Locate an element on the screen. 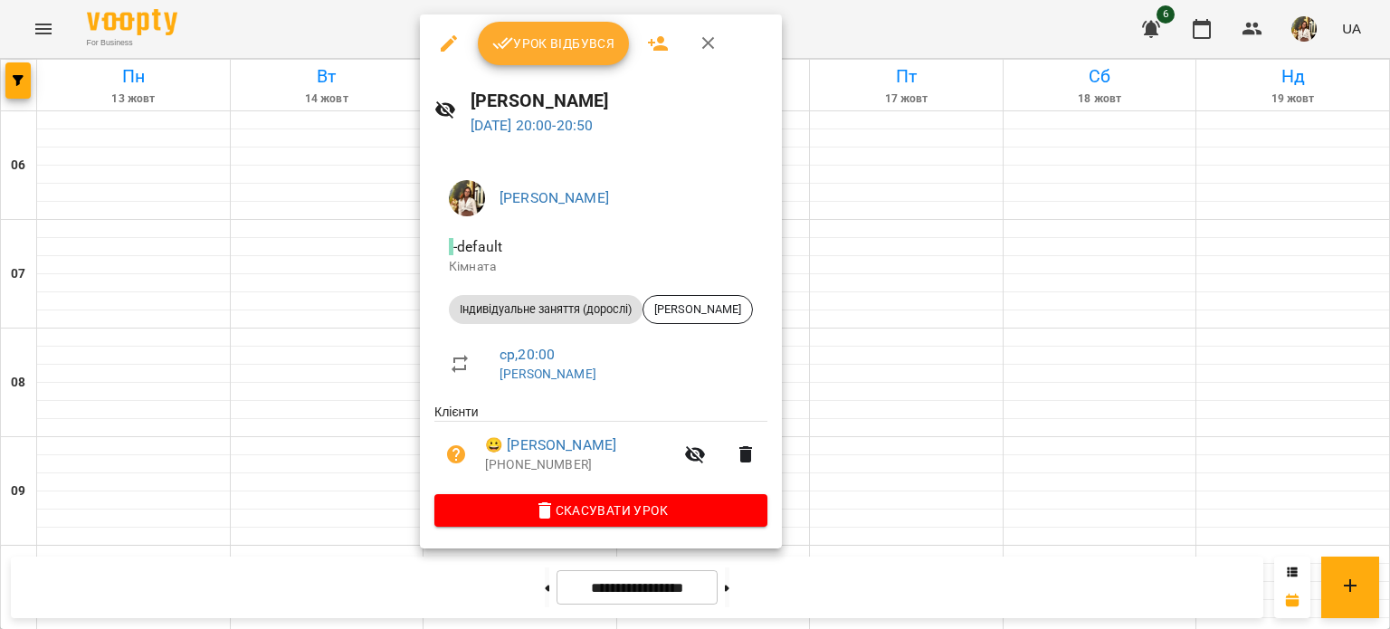  button: Скасувати Урок is located at coordinates (601, 510).